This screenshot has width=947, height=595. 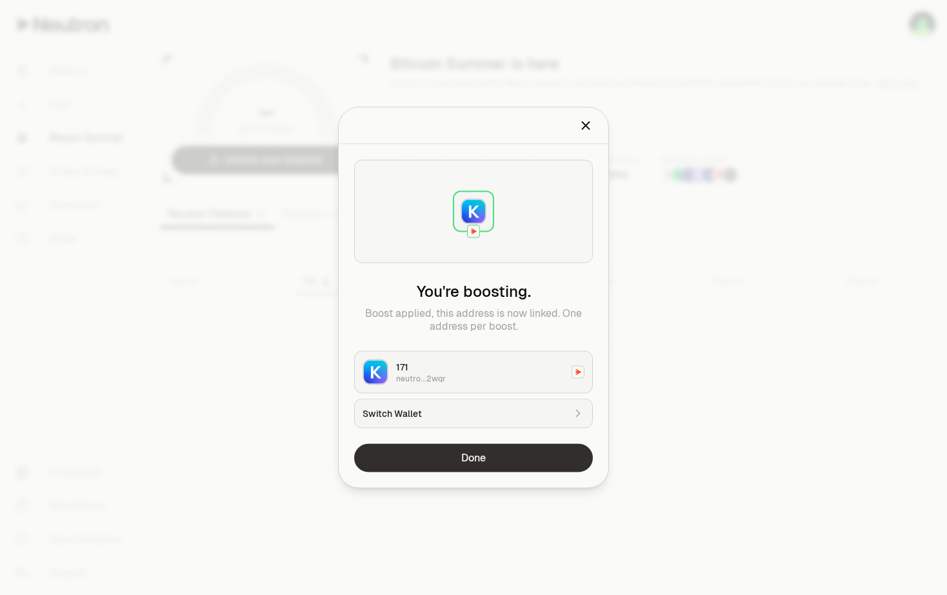 What do you see at coordinates (474, 414) in the screenshot?
I see `button: Switch Wallet` at bounding box center [474, 414].